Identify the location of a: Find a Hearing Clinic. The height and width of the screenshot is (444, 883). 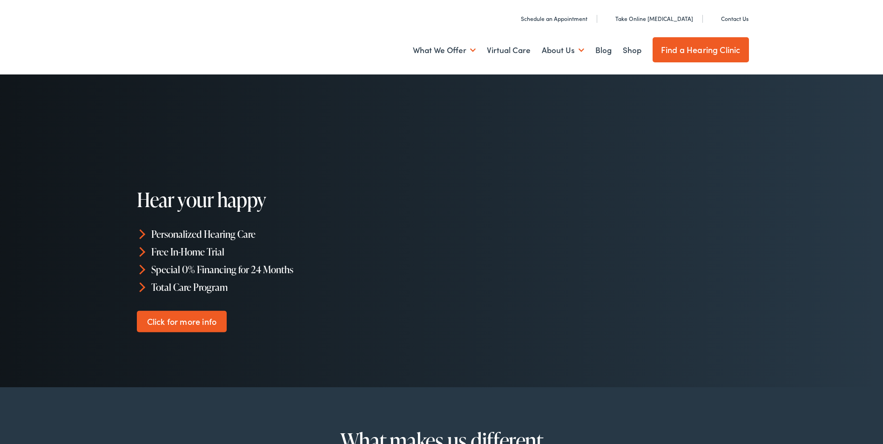
(700, 50).